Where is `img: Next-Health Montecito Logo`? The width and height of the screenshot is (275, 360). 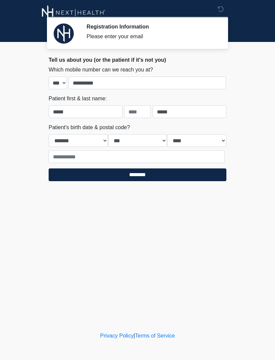
img: Next-Health Montecito Logo is located at coordinates (73, 12).